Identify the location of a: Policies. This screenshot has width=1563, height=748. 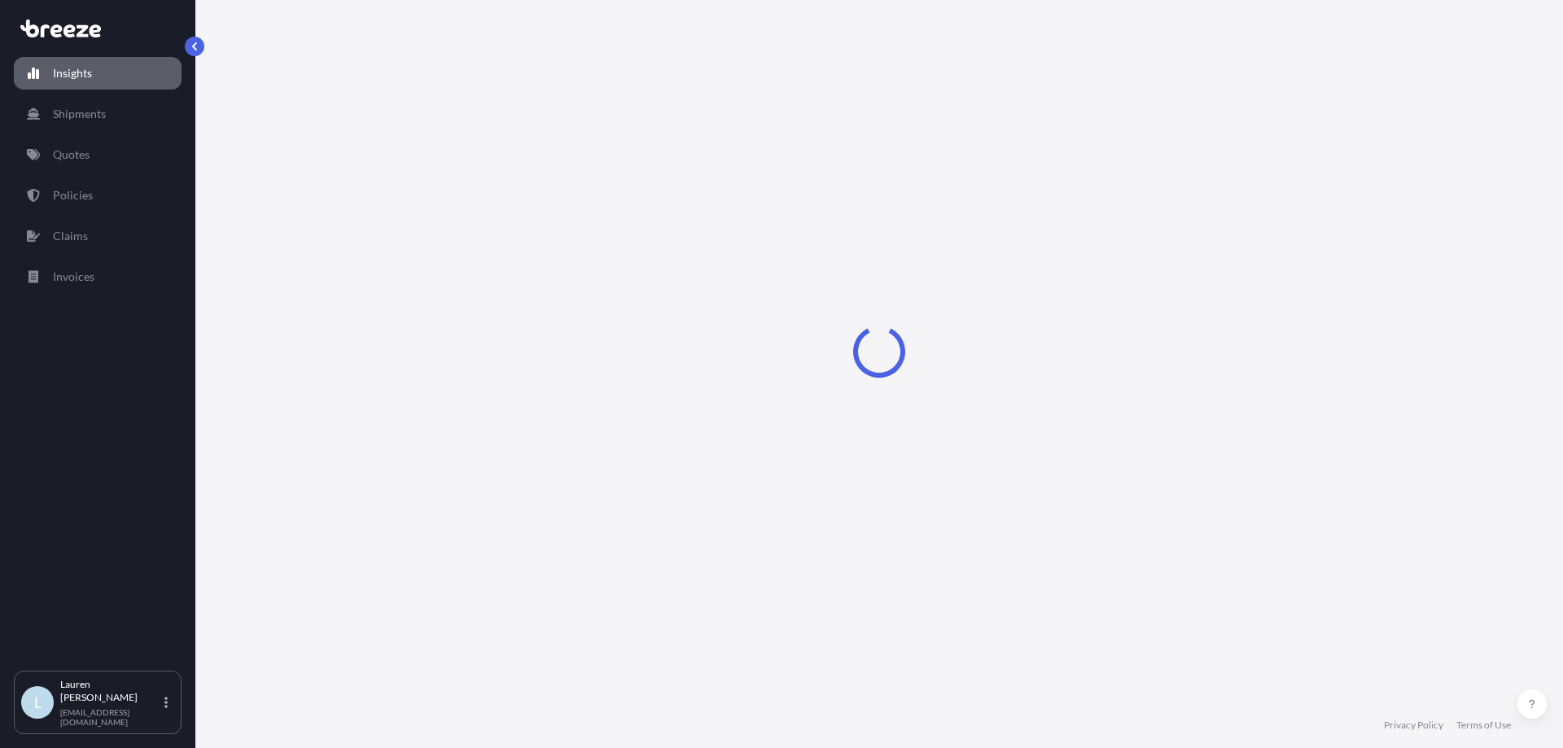
(98, 195).